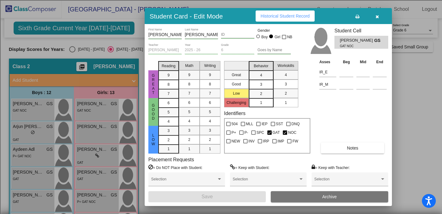 The height and width of the screenshot is (214, 442). I want to click on th: Mid, so click(363, 62).